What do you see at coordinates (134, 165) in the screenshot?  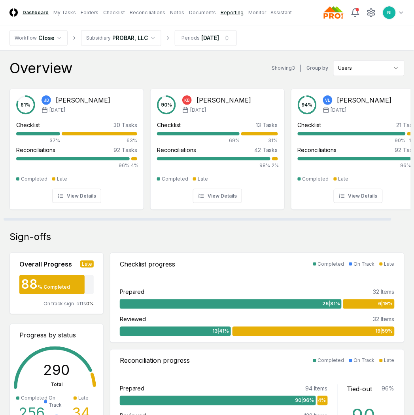 I see `div: 4%` at bounding box center [134, 165].